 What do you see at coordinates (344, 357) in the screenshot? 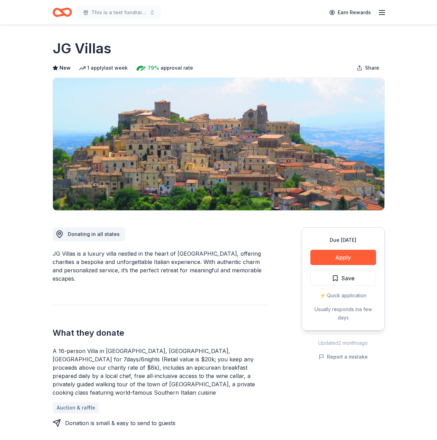
I see `button: Report a mistake` at bounding box center [344, 357].